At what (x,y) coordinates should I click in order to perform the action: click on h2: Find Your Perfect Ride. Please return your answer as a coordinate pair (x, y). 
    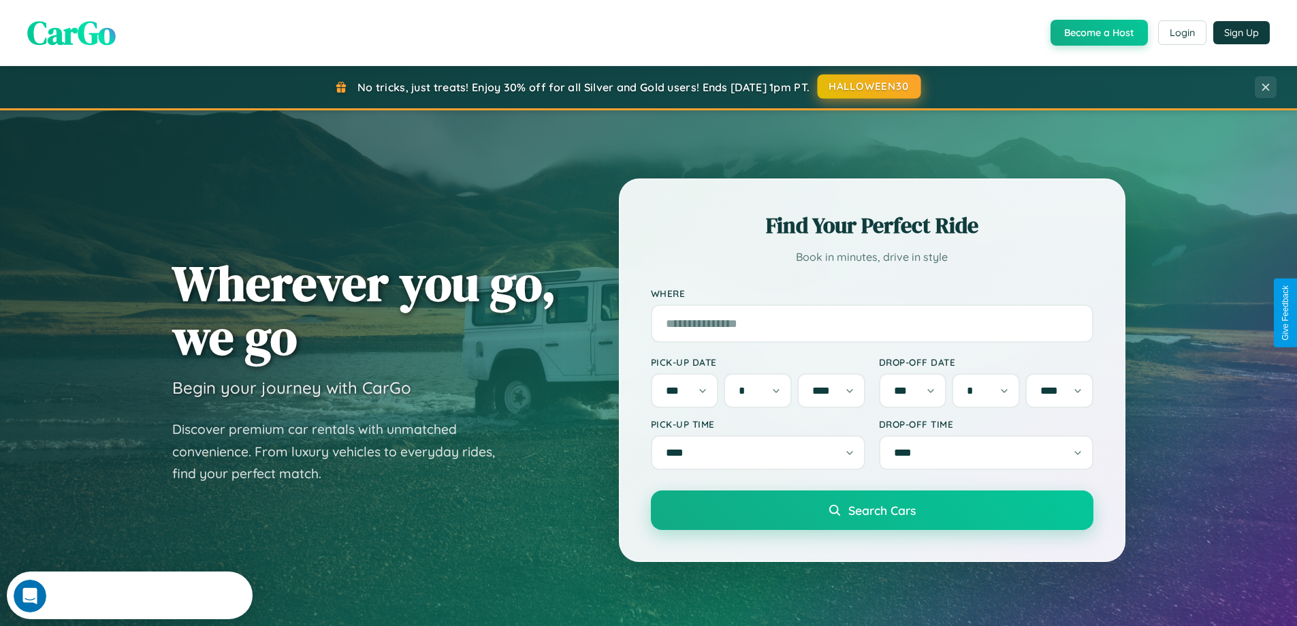
    Looking at the image, I should click on (872, 225).